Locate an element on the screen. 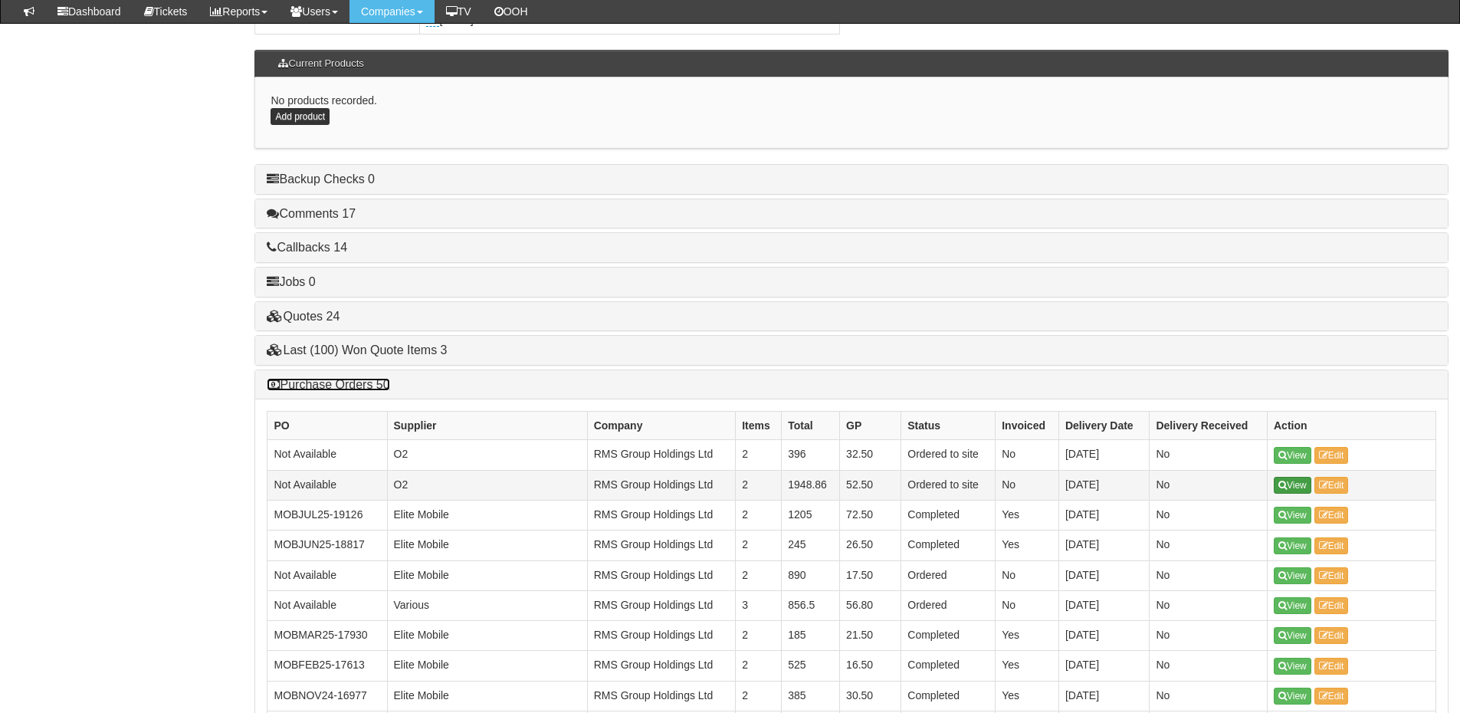 The width and height of the screenshot is (1460, 713). td: 56.80 is located at coordinates (871, 605).